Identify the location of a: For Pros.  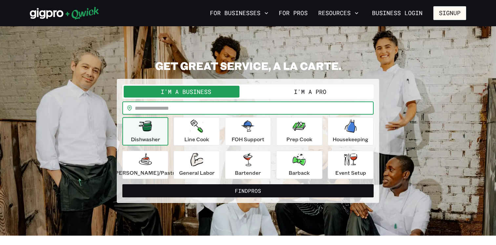
(293, 13).